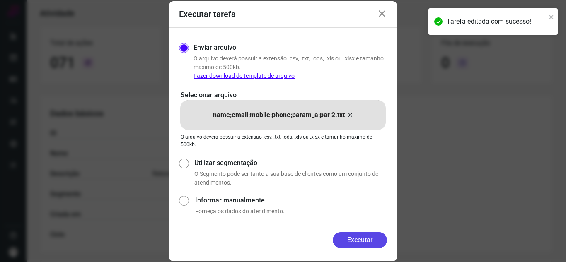 The image size is (566, 262). I want to click on h3: Executar tarefa, so click(207, 14).